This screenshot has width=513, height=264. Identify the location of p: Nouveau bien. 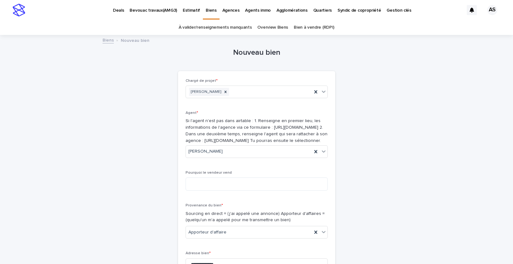
(135, 40).